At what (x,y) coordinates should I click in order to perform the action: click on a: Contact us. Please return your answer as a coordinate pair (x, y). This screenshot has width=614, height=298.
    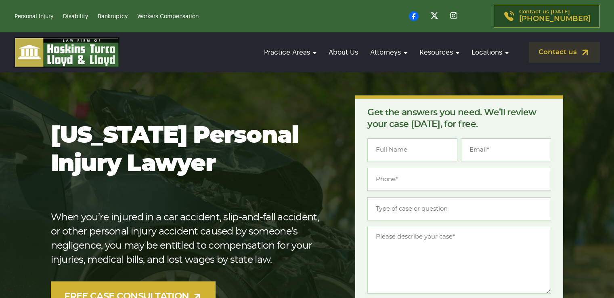
    Looking at the image, I should click on (564, 52).